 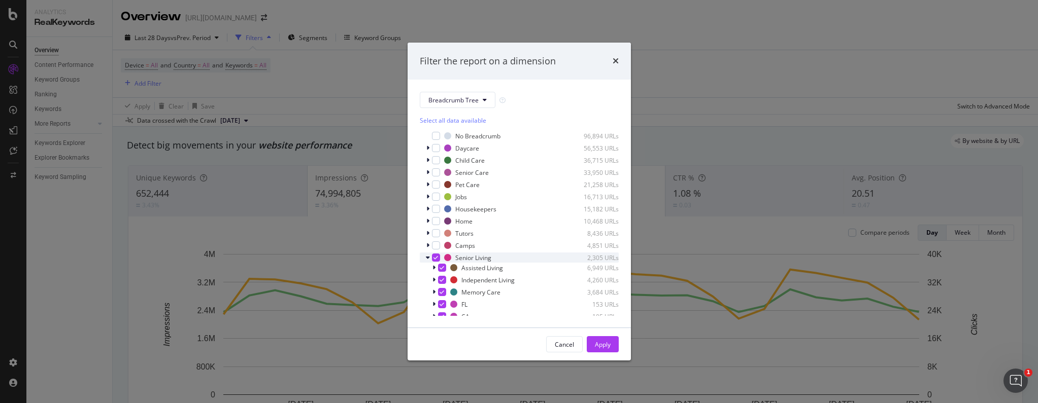 What do you see at coordinates (594, 209) in the screenshot?
I see `div: 15,182 URLs` at bounding box center [594, 209].